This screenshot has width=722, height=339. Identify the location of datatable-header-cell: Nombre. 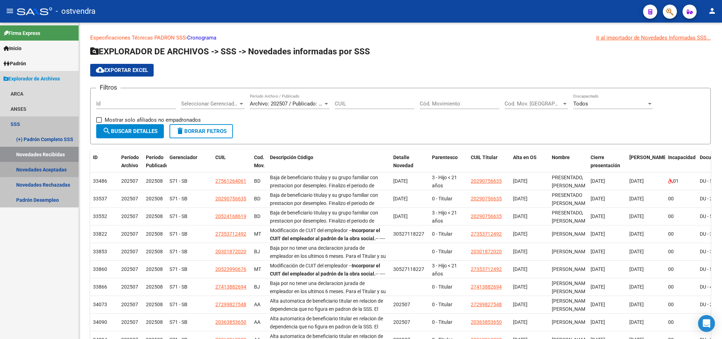
(568, 165).